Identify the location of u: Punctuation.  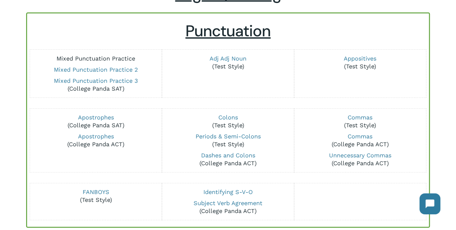
(228, 31).